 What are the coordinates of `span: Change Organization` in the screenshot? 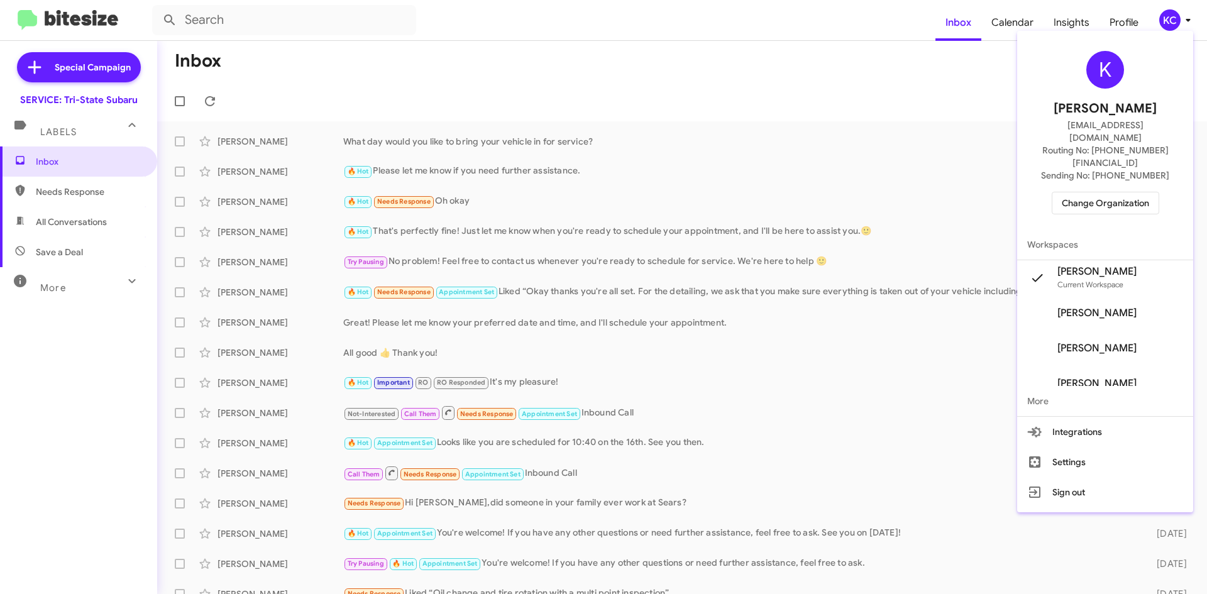 It's located at (1105, 203).